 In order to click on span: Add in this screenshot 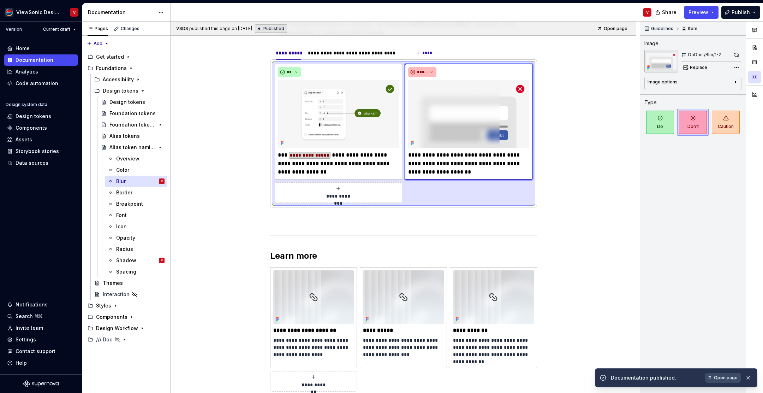, I will do `click(98, 43)`.